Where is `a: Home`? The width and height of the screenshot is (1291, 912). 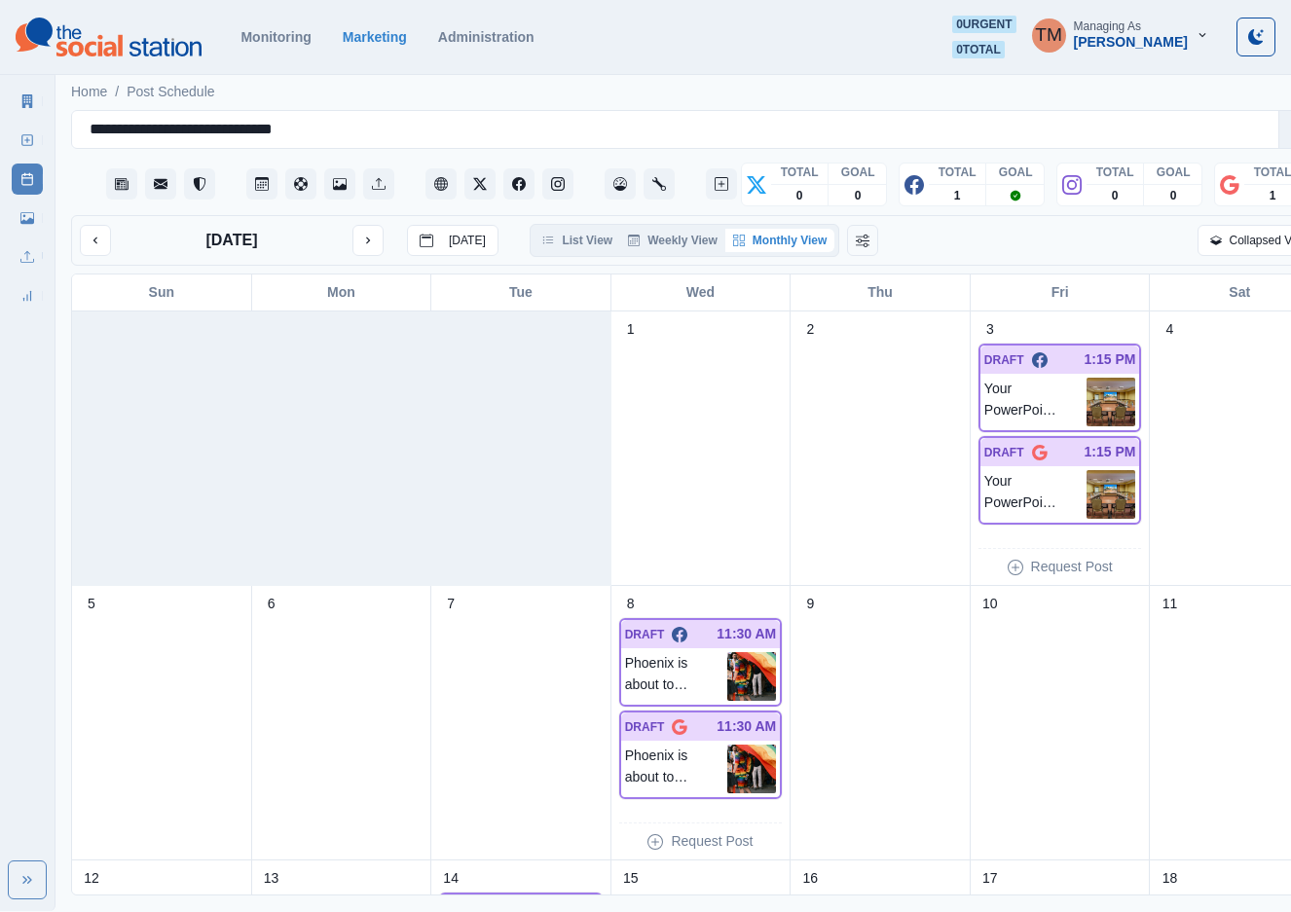
a: Home is located at coordinates (89, 91).